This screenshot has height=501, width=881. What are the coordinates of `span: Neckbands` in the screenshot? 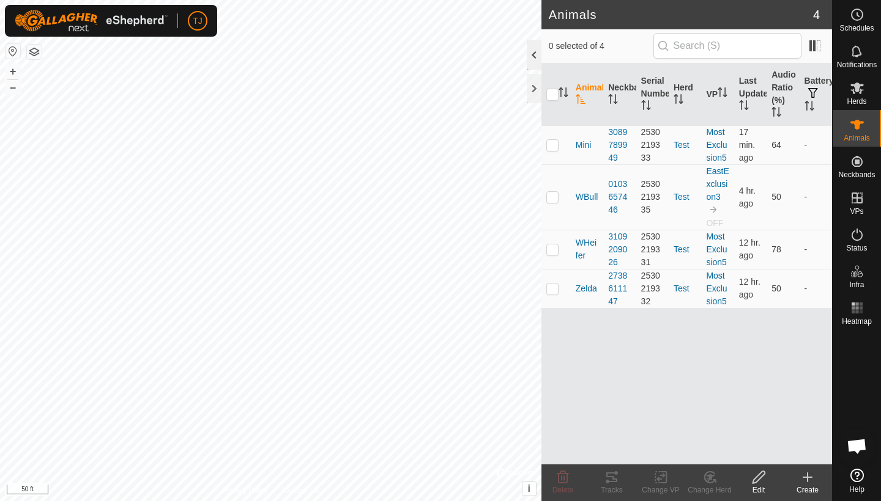 It's located at (856, 175).